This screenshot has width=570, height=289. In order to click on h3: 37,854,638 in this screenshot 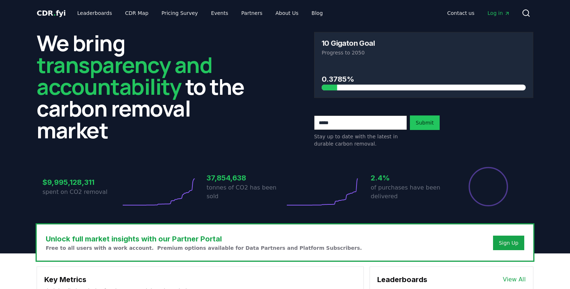, I will do `click(246, 178)`.